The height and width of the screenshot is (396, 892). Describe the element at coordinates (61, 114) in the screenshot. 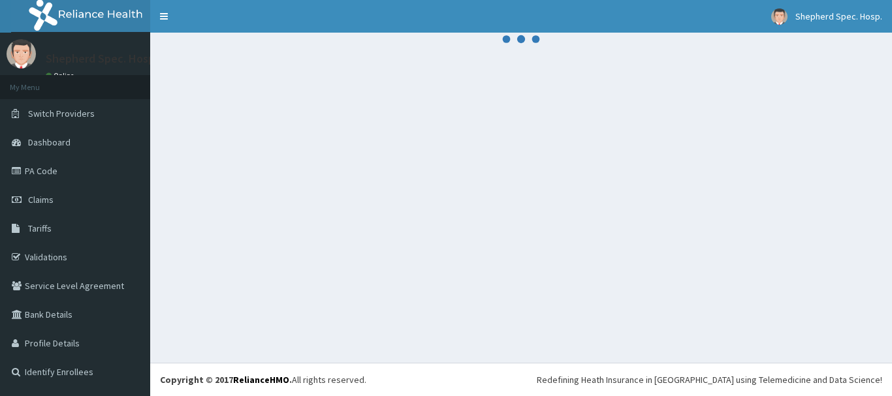

I see `span: Switch Providers` at that location.